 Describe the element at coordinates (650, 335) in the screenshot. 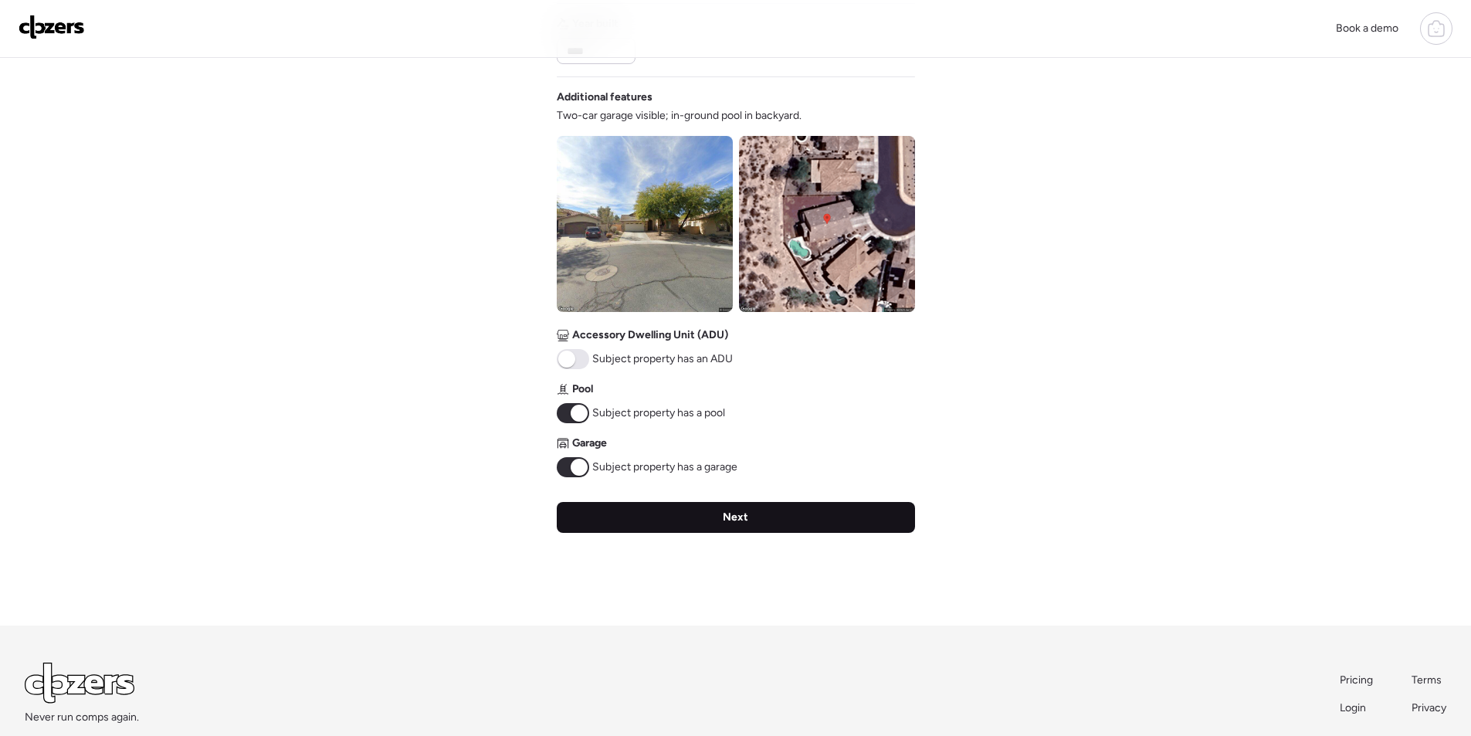

I see `span: Accessory Dwelling Unit (ADU)` at that location.